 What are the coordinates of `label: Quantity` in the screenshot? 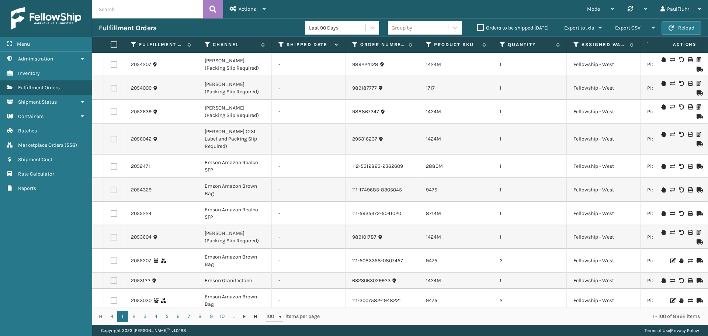 It's located at (530, 45).